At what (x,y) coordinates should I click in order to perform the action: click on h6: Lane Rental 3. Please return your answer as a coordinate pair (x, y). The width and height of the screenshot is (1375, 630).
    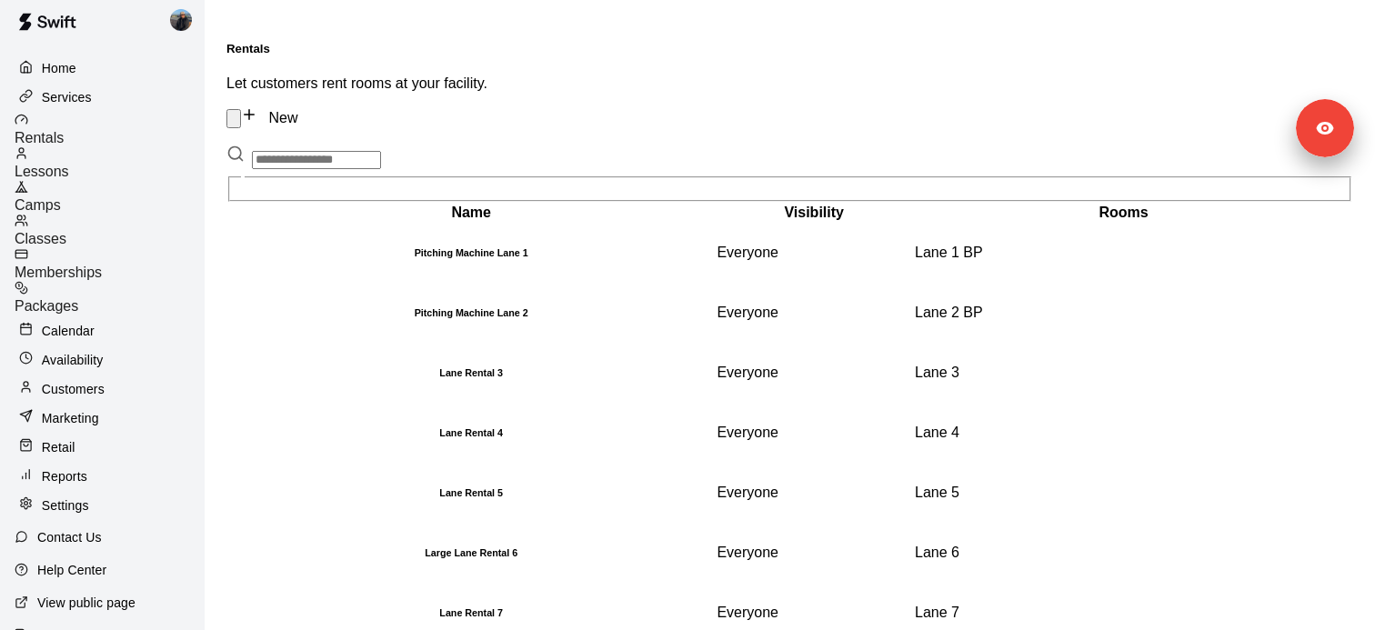
    Looking at the image, I should click on (471, 373).